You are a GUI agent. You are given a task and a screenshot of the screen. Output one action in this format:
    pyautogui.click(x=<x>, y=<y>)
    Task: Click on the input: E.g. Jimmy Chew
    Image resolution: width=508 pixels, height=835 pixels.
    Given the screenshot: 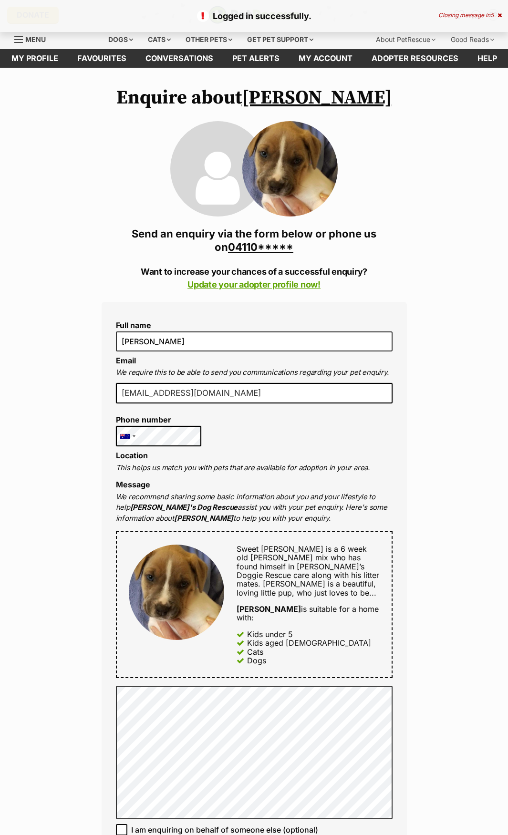 What is the action you would take?
    pyautogui.click(x=254, y=342)
    